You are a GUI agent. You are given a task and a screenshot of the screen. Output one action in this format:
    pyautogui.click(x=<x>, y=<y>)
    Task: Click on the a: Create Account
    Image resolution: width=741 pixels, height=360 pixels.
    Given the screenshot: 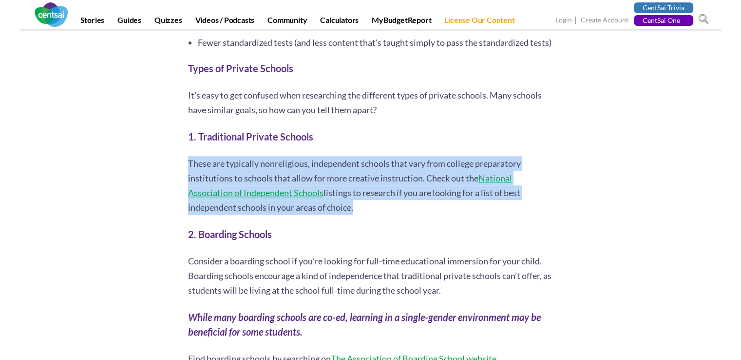 What is the action you would take?
    pyautogui.click(x=605, y=20)
    